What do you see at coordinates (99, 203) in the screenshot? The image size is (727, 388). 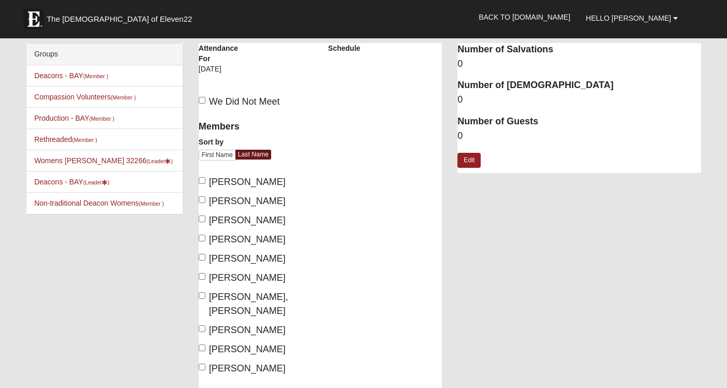 I see `a: Non-traditional Deacon Womens(Member )` at bounding box center [99, 203].